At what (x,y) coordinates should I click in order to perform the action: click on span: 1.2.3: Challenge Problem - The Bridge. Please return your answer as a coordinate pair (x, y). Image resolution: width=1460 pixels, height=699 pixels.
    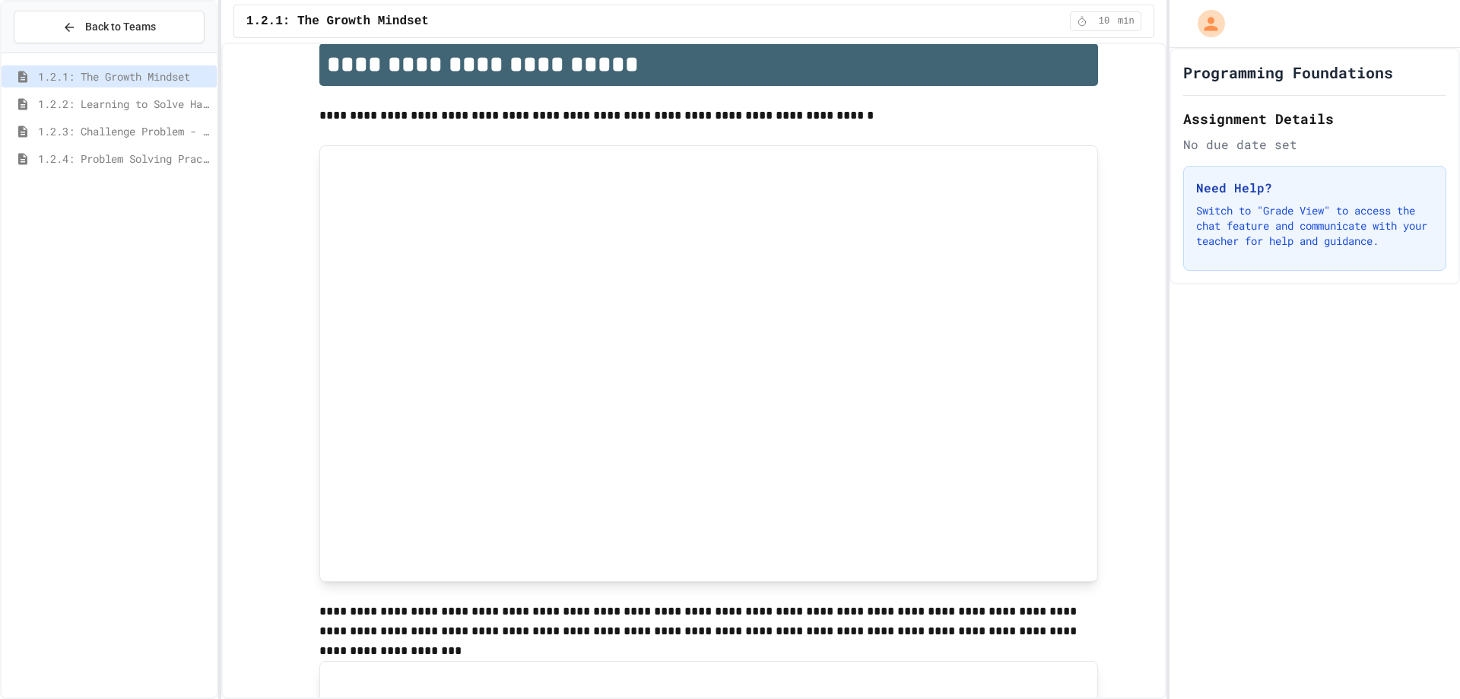
    Looking at the image, I should click on (124, 131).